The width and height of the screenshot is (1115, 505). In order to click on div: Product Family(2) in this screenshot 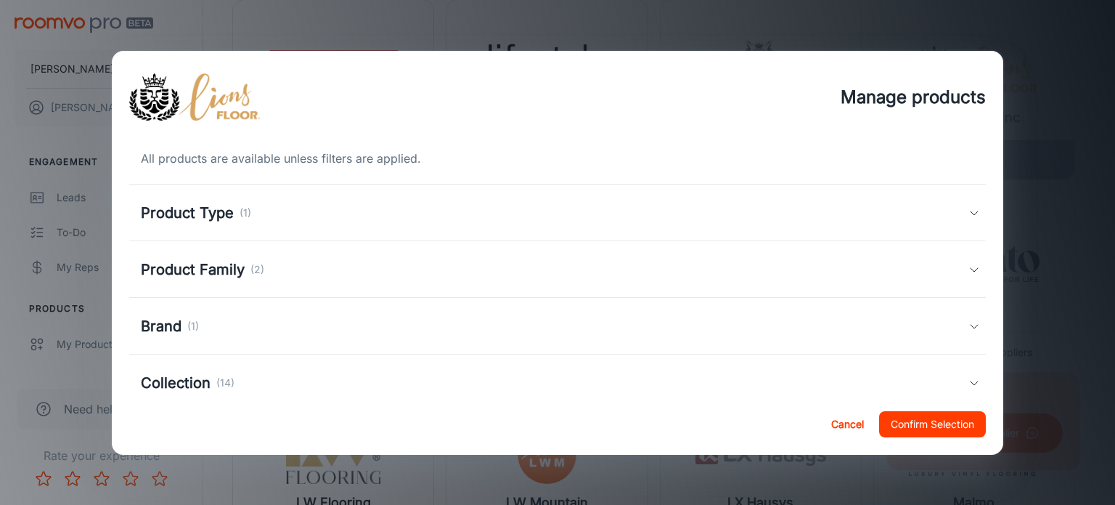, I will do `click(558, 269)`.